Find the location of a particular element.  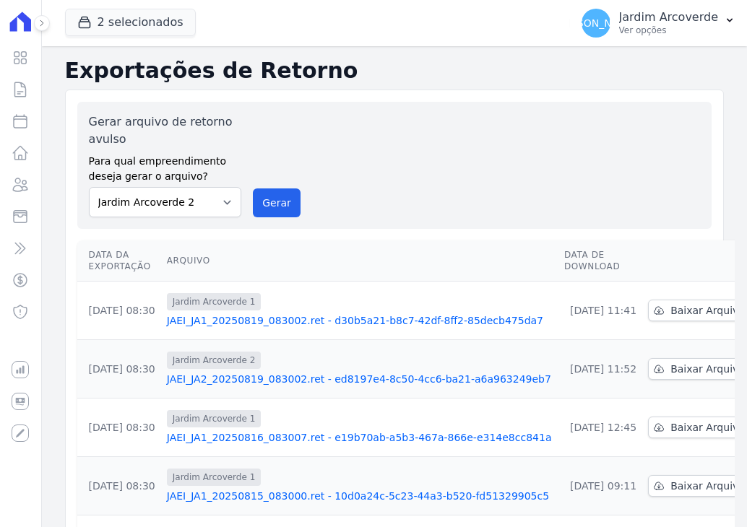

th: Data da Exportação is located at coordinates (119, 261).